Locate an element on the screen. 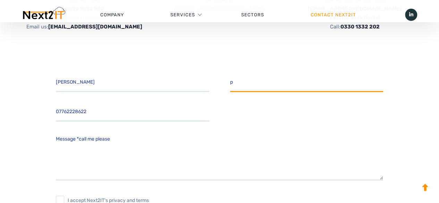 The width and height of the screenshot is (439, 203). input: Your E-Mail * is located at coordinates (306, 82).